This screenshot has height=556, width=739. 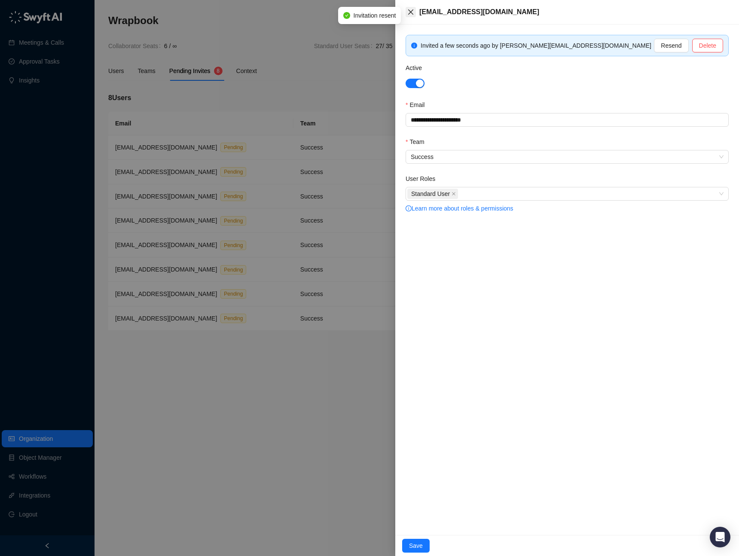 I want to click on label: Email, so click(x=418, y=105).